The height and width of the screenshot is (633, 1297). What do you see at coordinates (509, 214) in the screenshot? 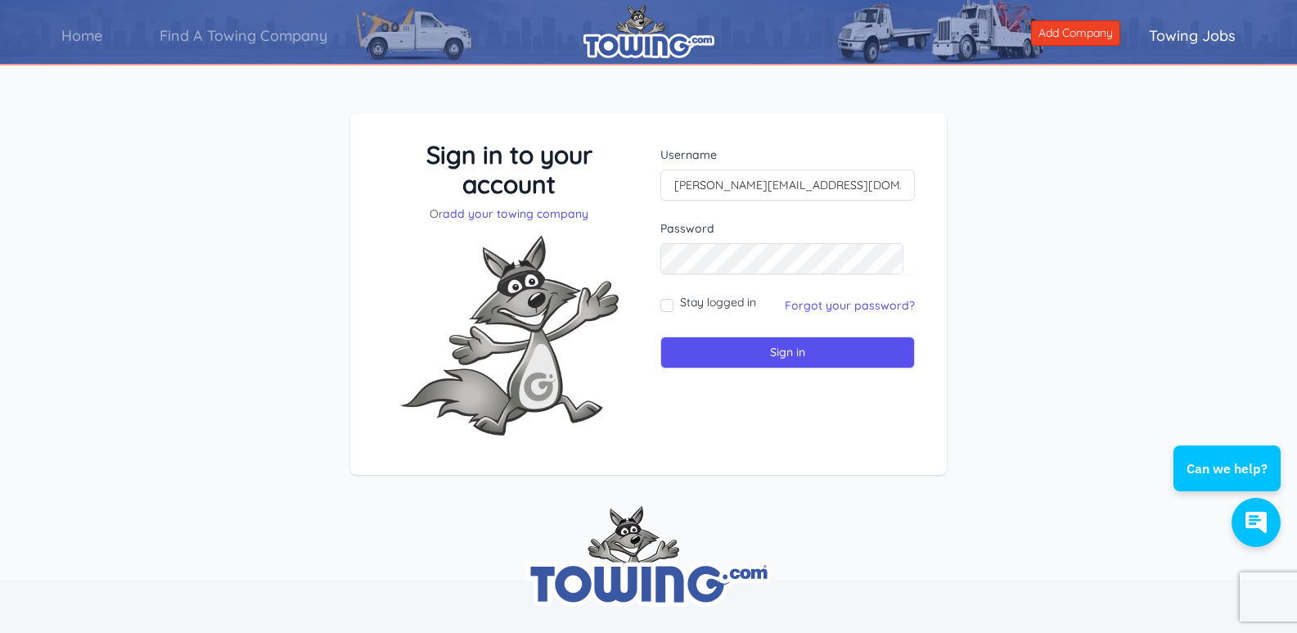
I see `p: Or` at bounding box center [509, 214].